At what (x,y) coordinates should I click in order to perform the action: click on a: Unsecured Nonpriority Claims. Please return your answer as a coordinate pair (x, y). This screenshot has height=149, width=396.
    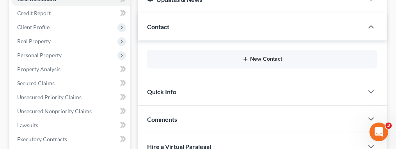
    Looking at the image, I should click on (70, 112).